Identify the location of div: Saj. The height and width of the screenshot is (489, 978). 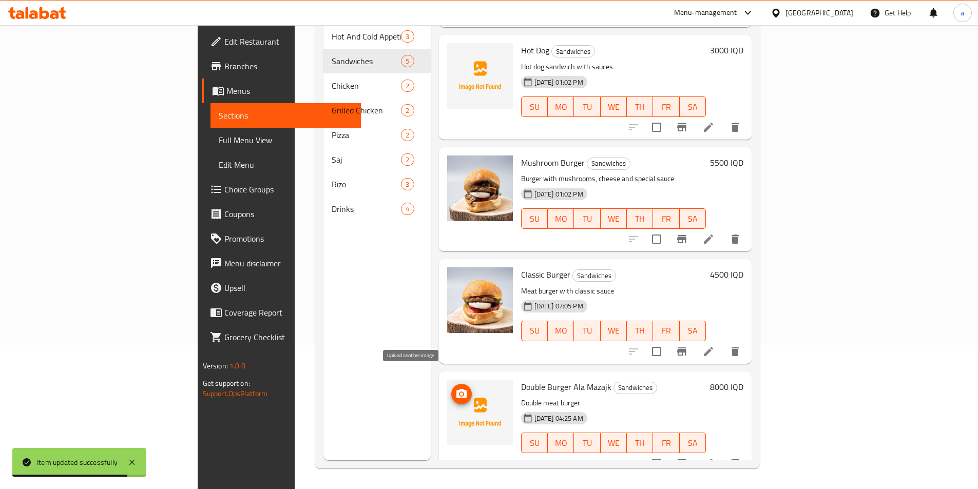
(366, 160).